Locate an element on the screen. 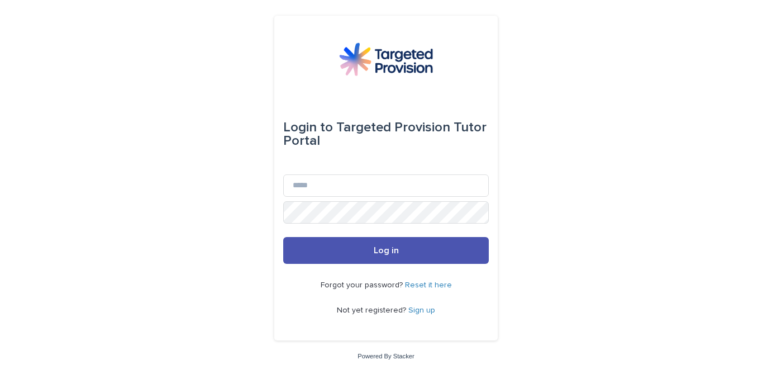  button: Log in is located at coordinates (386, 250).